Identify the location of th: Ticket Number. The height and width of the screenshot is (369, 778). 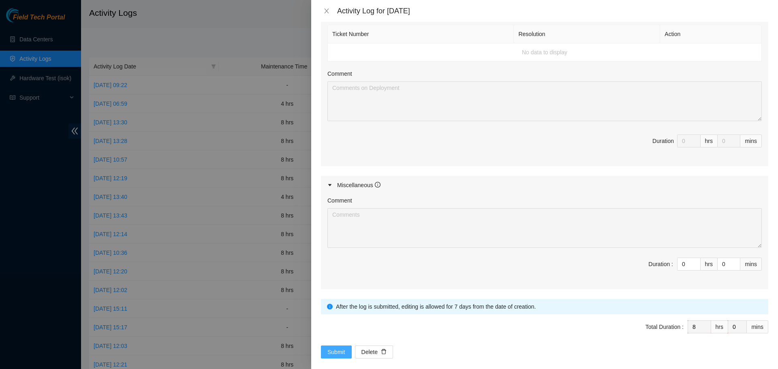
(420, 34).